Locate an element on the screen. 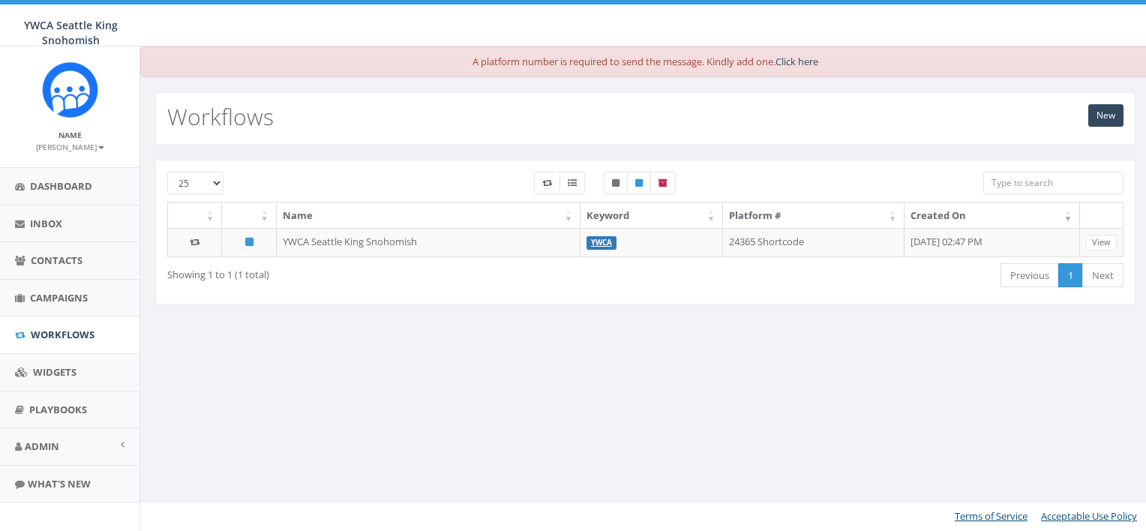 This screenshot has width=1146, height=531. a: Next is located at coordinates (1102, 275).